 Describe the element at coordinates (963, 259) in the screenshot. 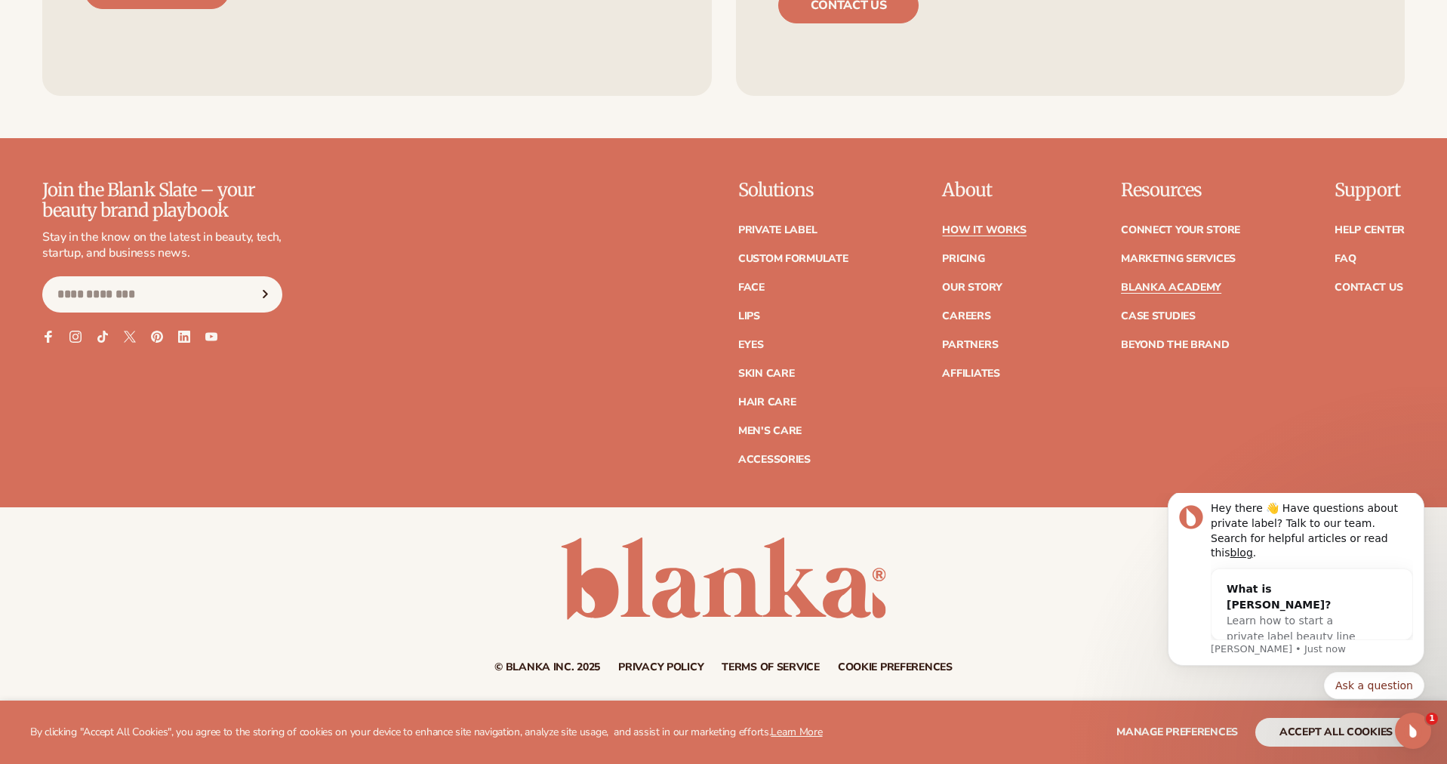

I see `a: Pricing` at that location.